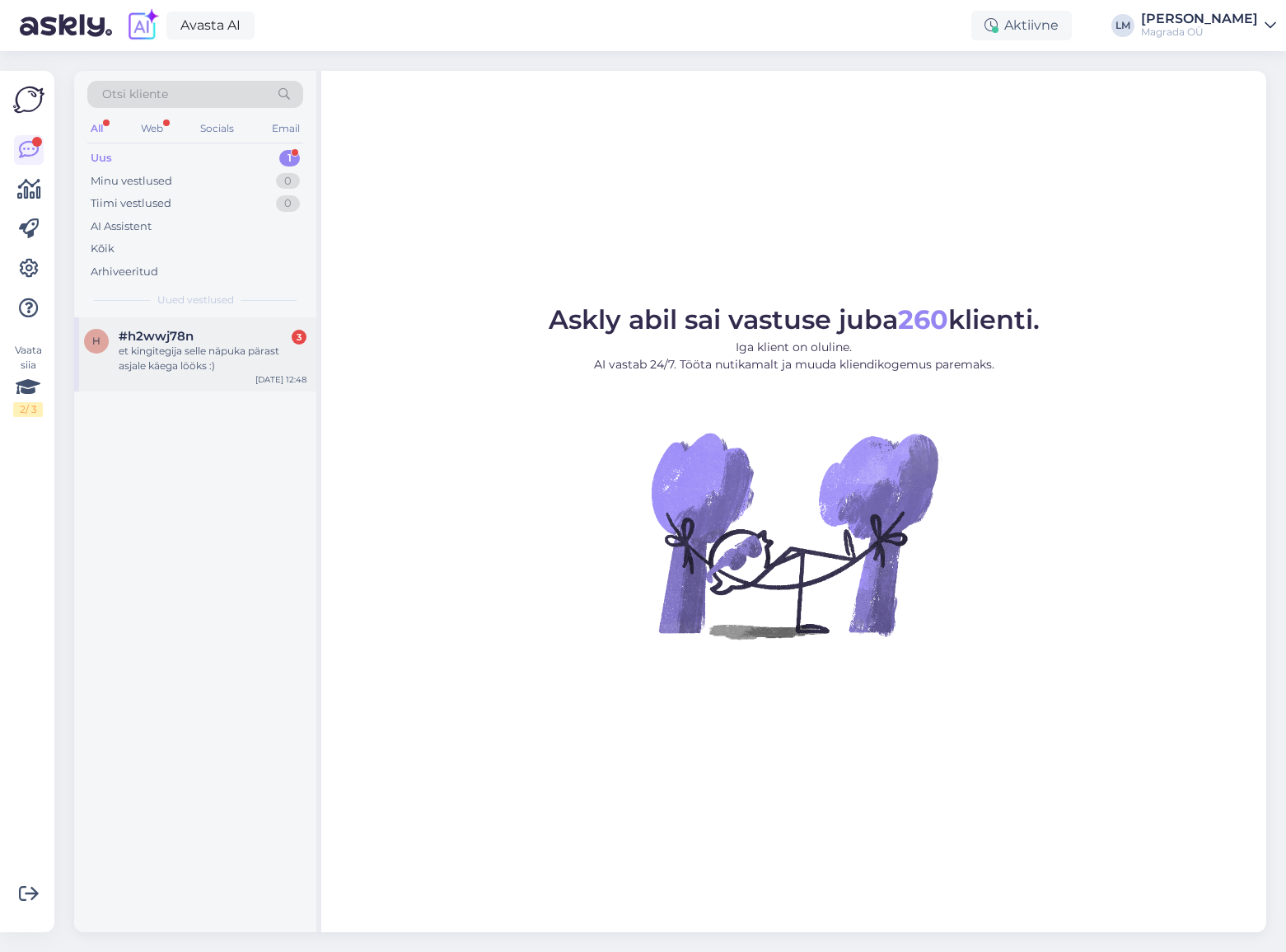  What do you see at coordinates (794, 319) in the screenshot?
I see `span: Askly abil sai vastuse juba klienti.` at bounding box center [794, 319].